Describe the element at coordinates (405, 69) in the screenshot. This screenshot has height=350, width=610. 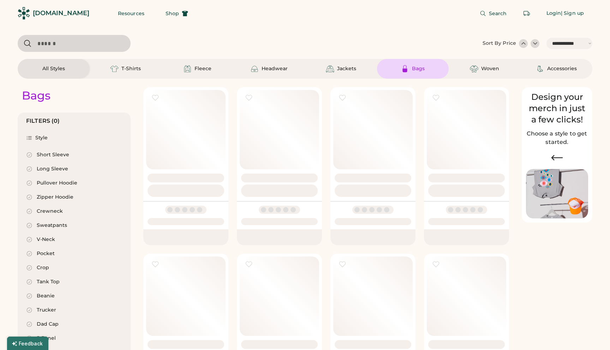
I see `img: Bags Icon` at that location.